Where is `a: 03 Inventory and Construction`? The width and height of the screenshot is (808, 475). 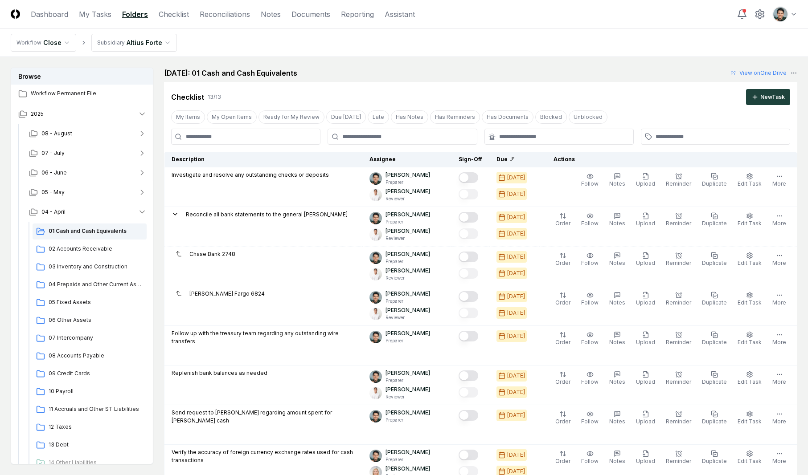 a: 03 Inventory and Construction is located at coordinates (90, 267).